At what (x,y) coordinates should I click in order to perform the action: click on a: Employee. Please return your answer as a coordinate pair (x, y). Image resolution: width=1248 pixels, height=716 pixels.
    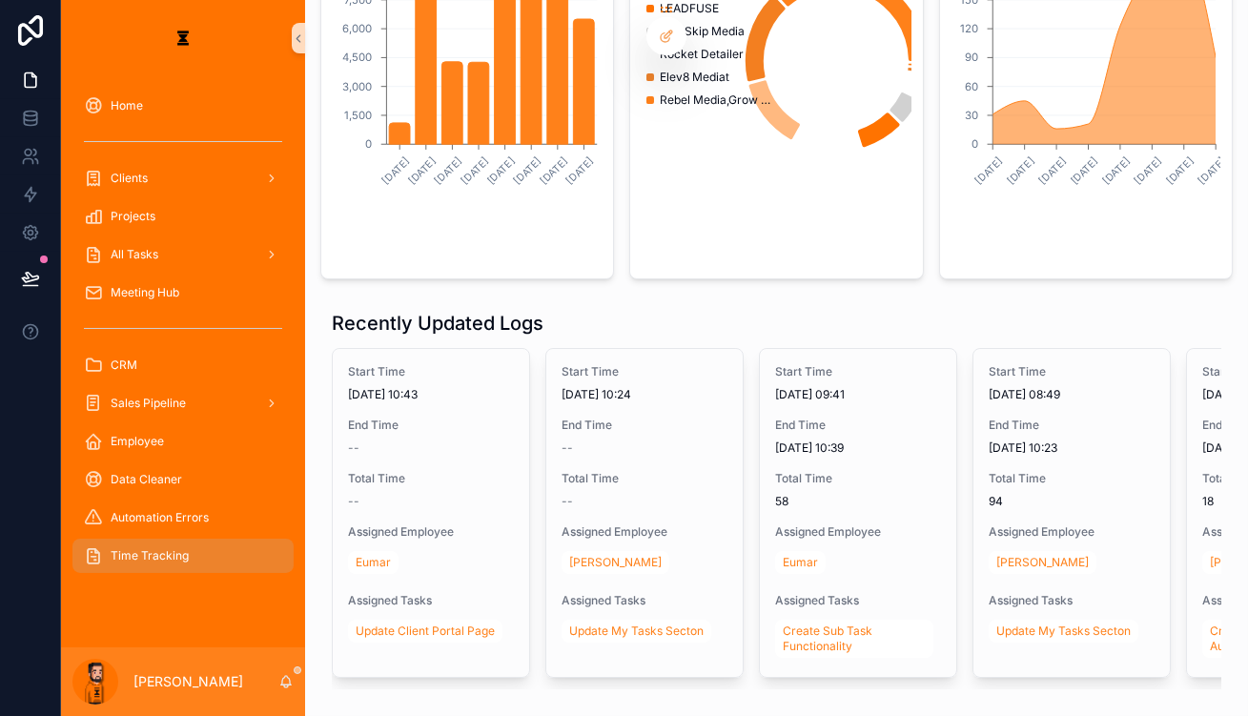
    Looking at the image, I should click on (183, 441).